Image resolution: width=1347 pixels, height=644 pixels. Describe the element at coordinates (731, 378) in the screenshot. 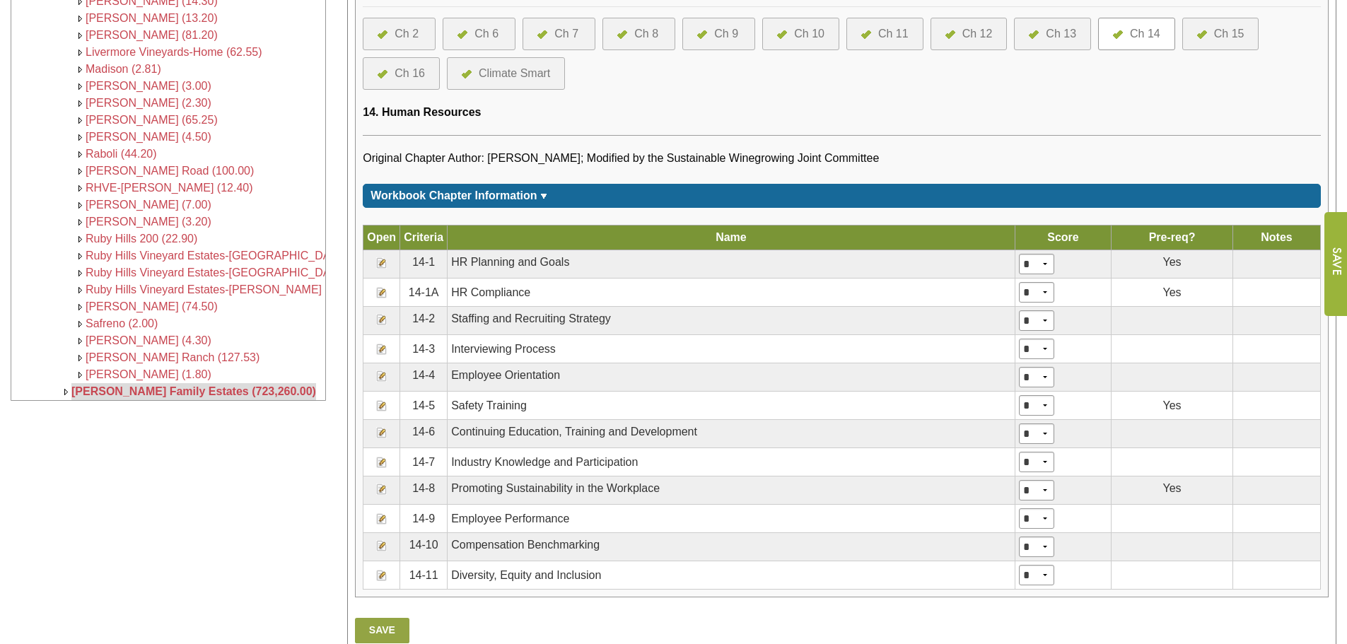

I see `td: Employee Orientation` at that location.